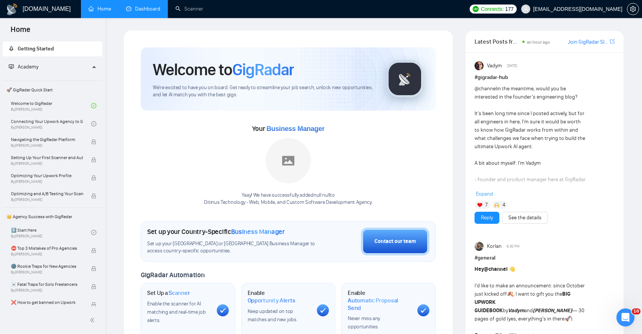  I want to click on a: Reply, so click(487, 218).